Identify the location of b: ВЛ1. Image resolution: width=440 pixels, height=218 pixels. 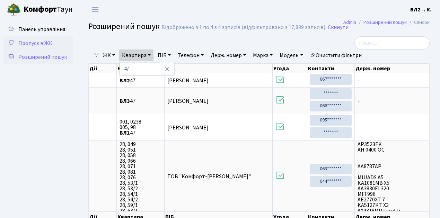
(125, 133).